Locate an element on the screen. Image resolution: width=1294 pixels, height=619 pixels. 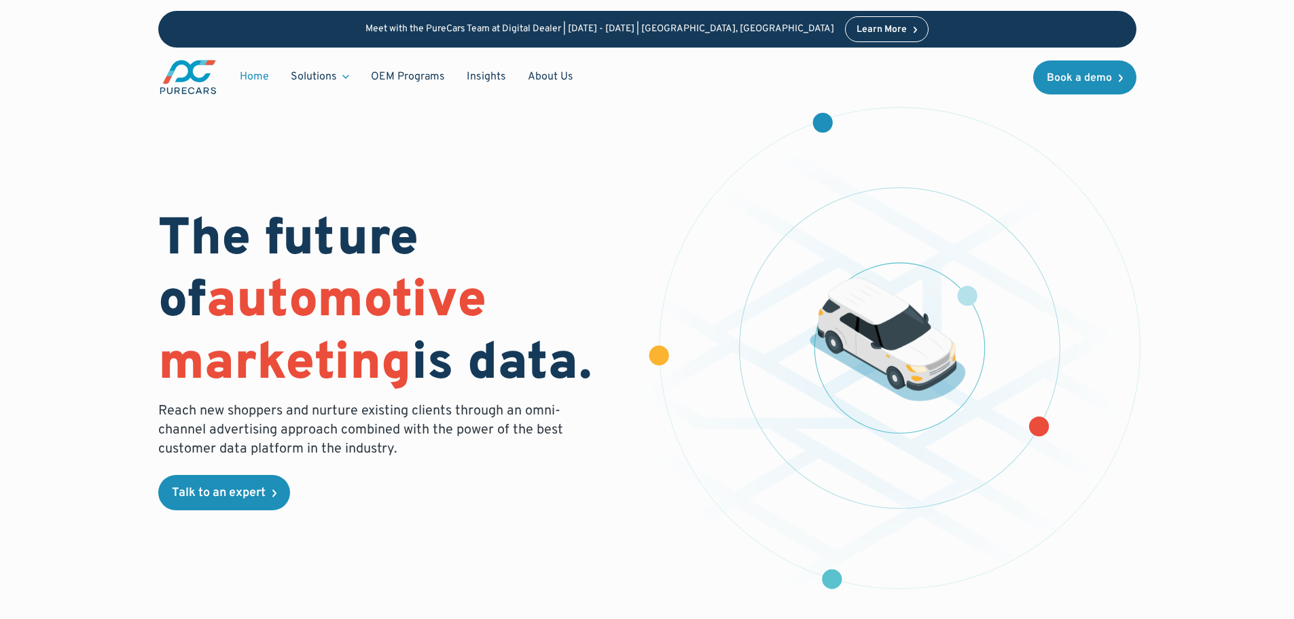
div: Learn More is located at coordinates (882, 30).